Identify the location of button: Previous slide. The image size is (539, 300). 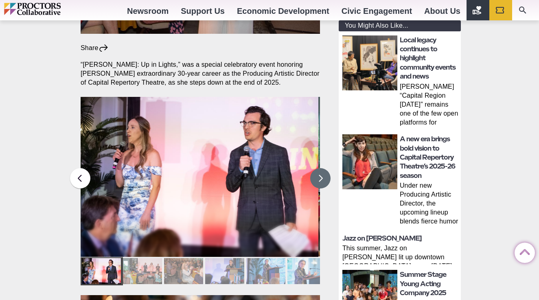
(80, 178).